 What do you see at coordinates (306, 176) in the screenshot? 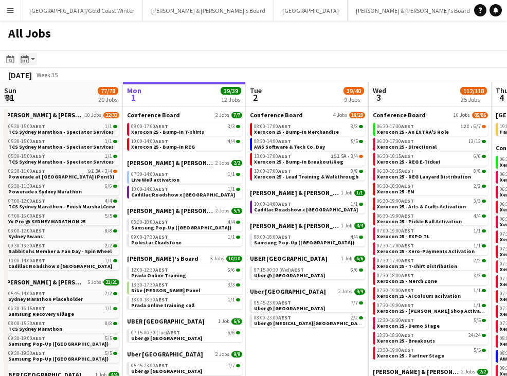
I see `span: Xerocon 25 - Lead Training & Walkthrough` at bounding box center [306, 176].